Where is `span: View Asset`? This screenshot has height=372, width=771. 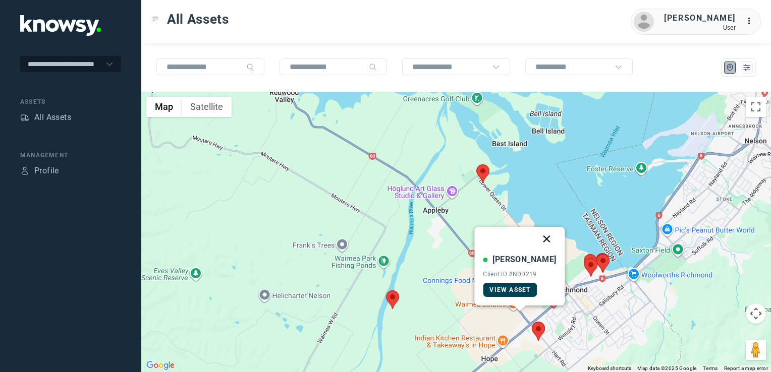 span: View Asset is located at coordinates (509, 290).